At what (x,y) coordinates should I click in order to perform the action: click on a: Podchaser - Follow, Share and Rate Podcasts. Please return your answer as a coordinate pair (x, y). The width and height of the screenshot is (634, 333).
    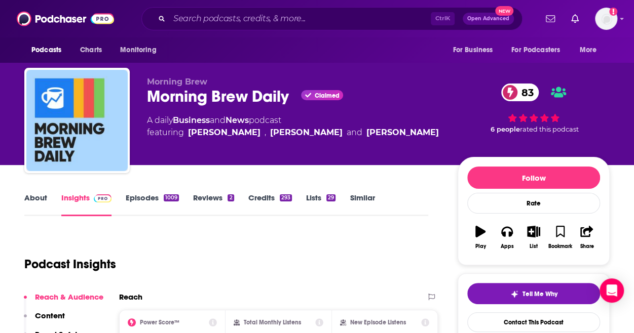
    Looking at the image, I should click on (65, 19).